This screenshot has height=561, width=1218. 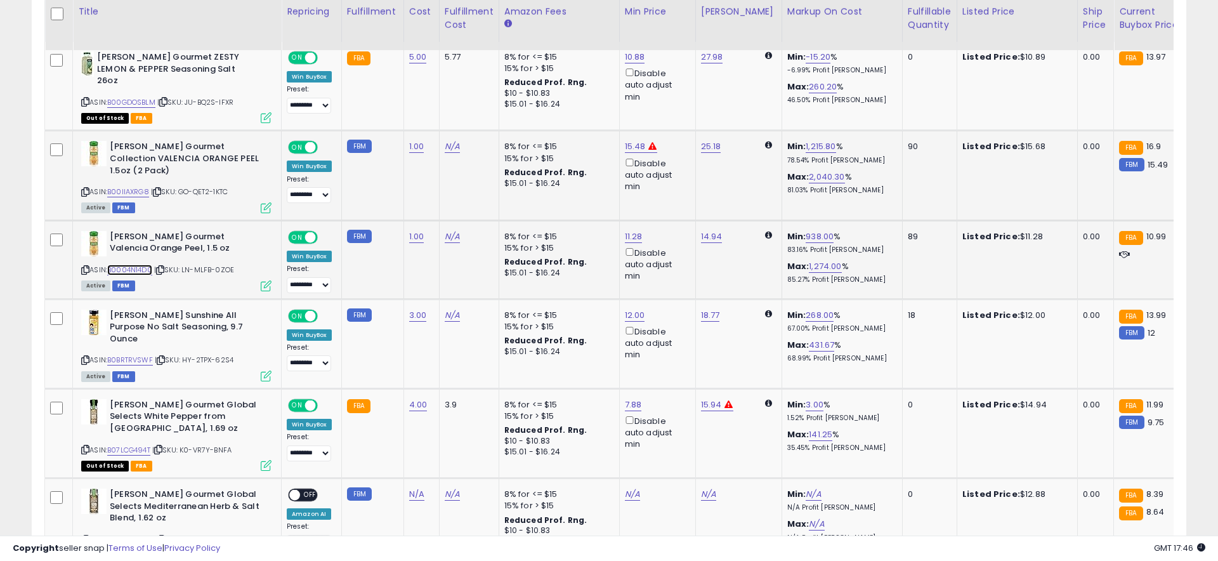 What do you see at coordinates (657, 11) in the screenshot?
I see `div: Min Price` at bounding box center [657, 11].